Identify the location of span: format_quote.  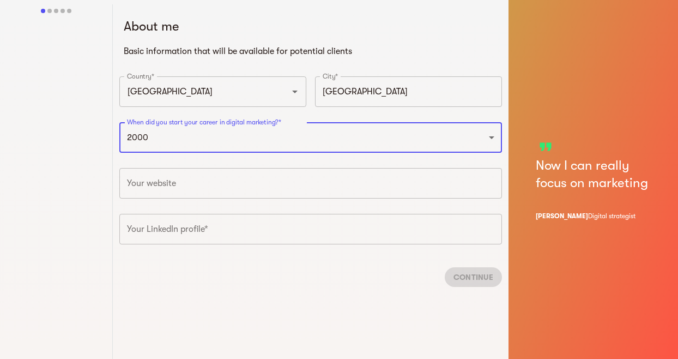
(546, 147).